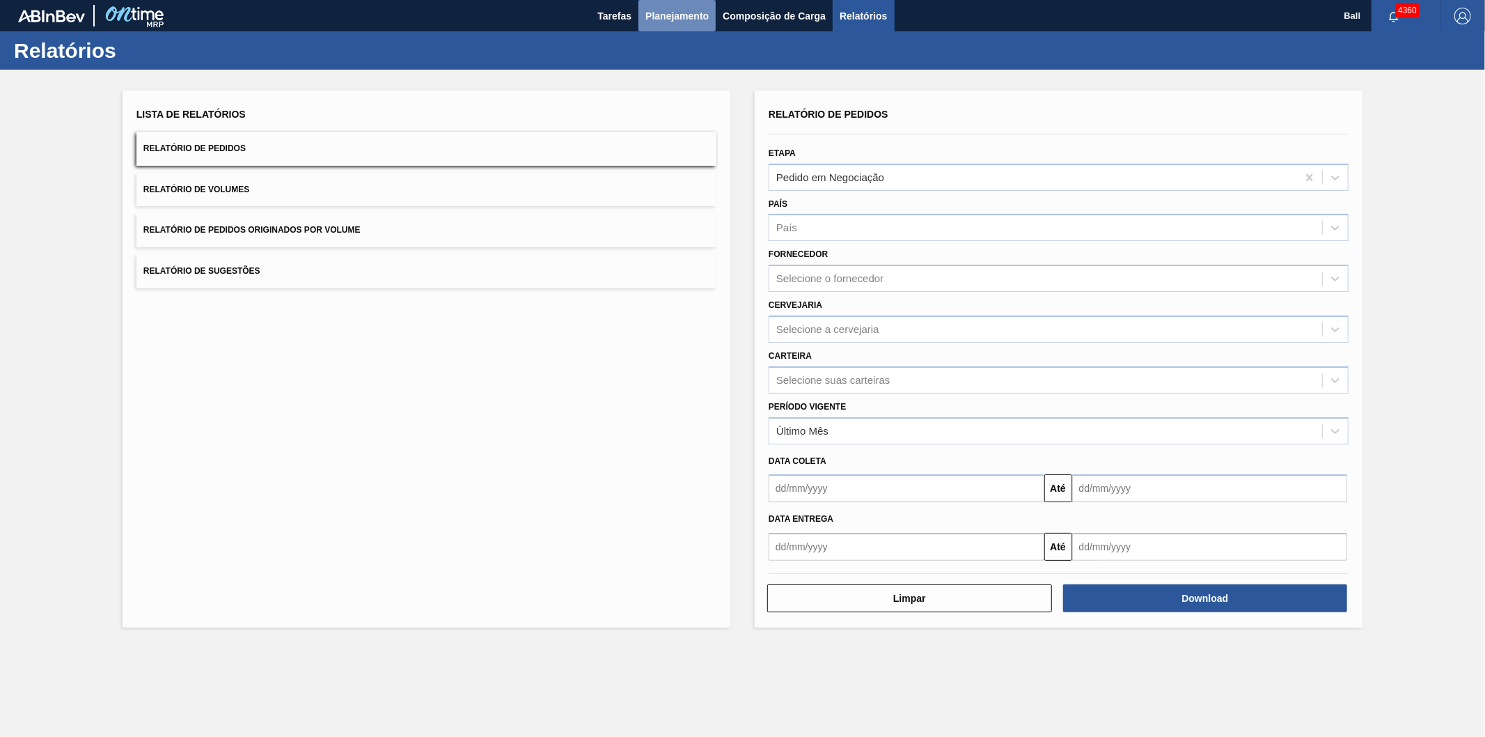  Describe the element at coordinates (1407, 10) in the screenshot. I see `span: 4360` at that location.